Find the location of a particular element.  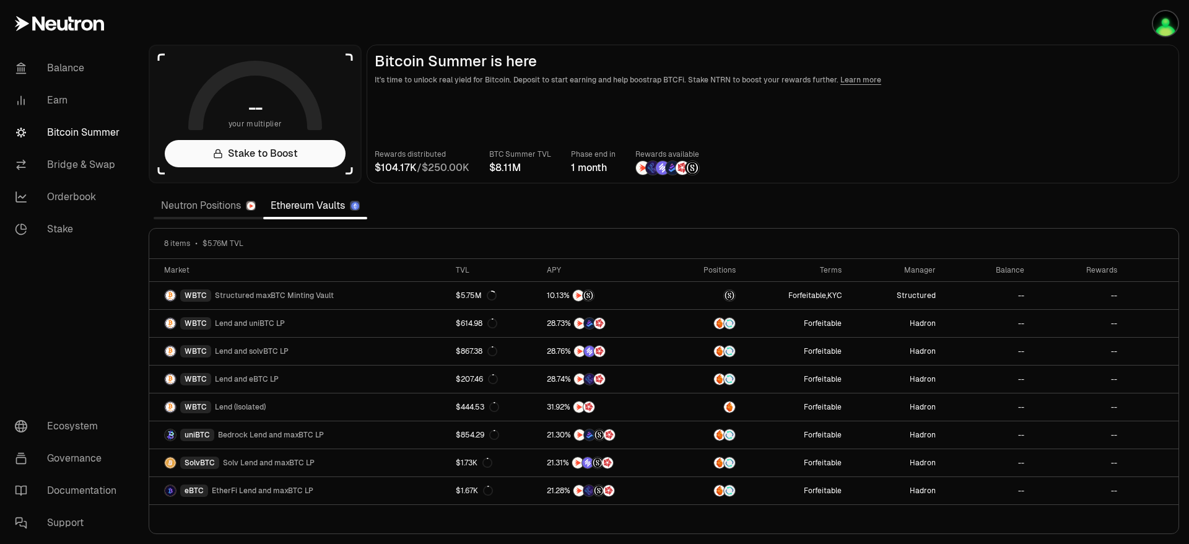

a: $207.46 is located at coordinates (494, 379).